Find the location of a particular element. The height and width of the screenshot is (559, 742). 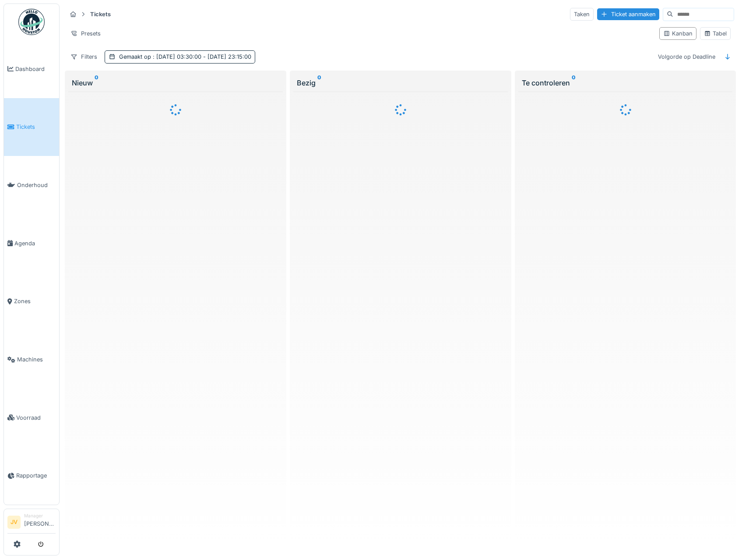

div: Nieuw is located at coordinates (176, 83).